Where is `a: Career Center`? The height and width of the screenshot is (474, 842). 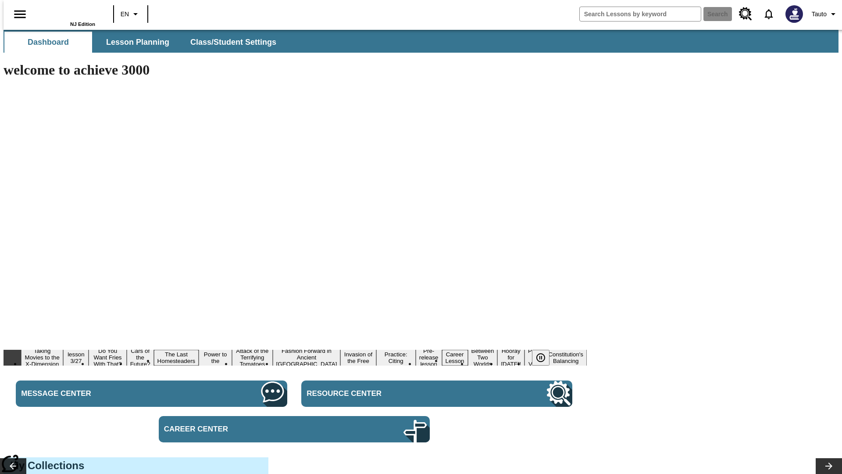 a: Career Center is located at coordinates (294, 429).